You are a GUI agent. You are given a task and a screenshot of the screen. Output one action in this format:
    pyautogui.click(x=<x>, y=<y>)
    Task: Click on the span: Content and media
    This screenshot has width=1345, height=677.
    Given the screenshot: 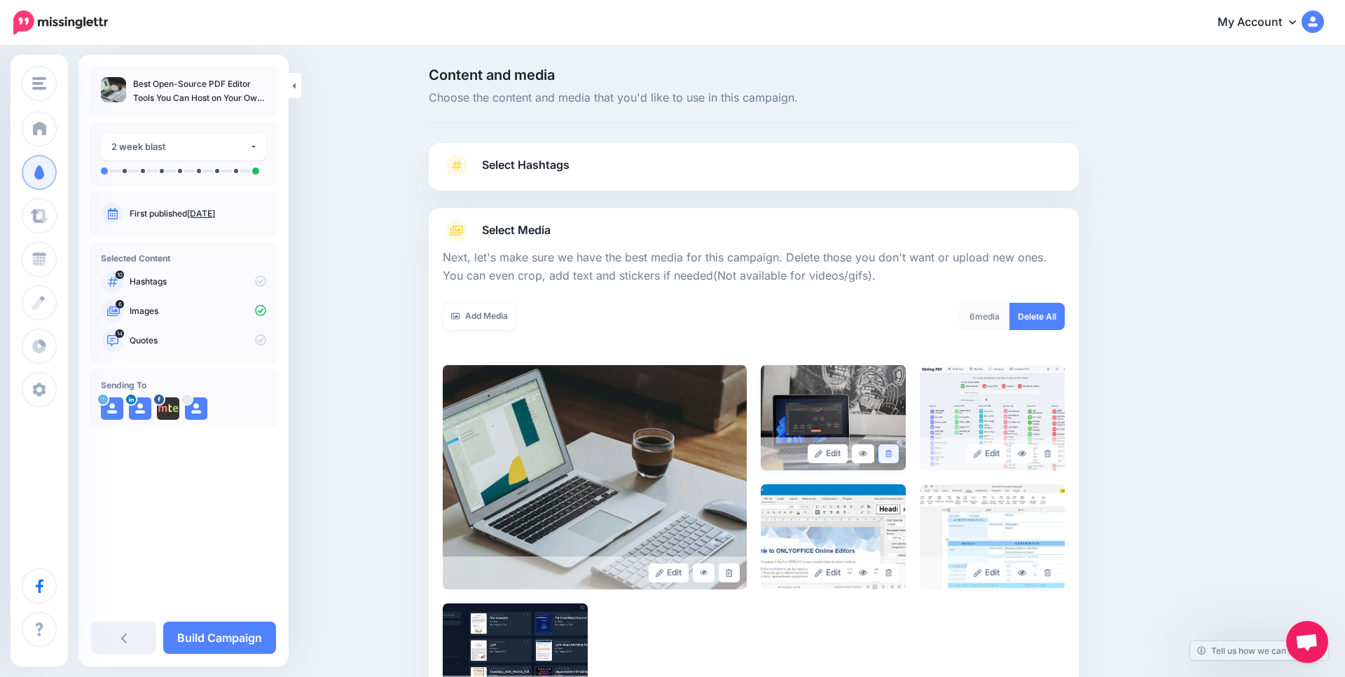 What is the action you would take?
    pyautogui.click(x=754, y=75)
    